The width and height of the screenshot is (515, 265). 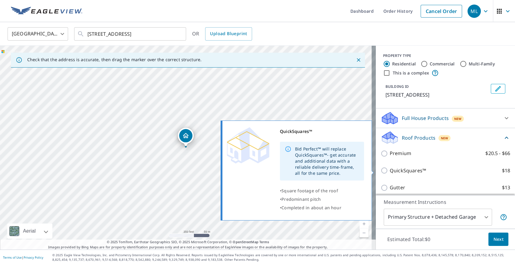 I want to click on button: Close, so click(x=359, y=60).